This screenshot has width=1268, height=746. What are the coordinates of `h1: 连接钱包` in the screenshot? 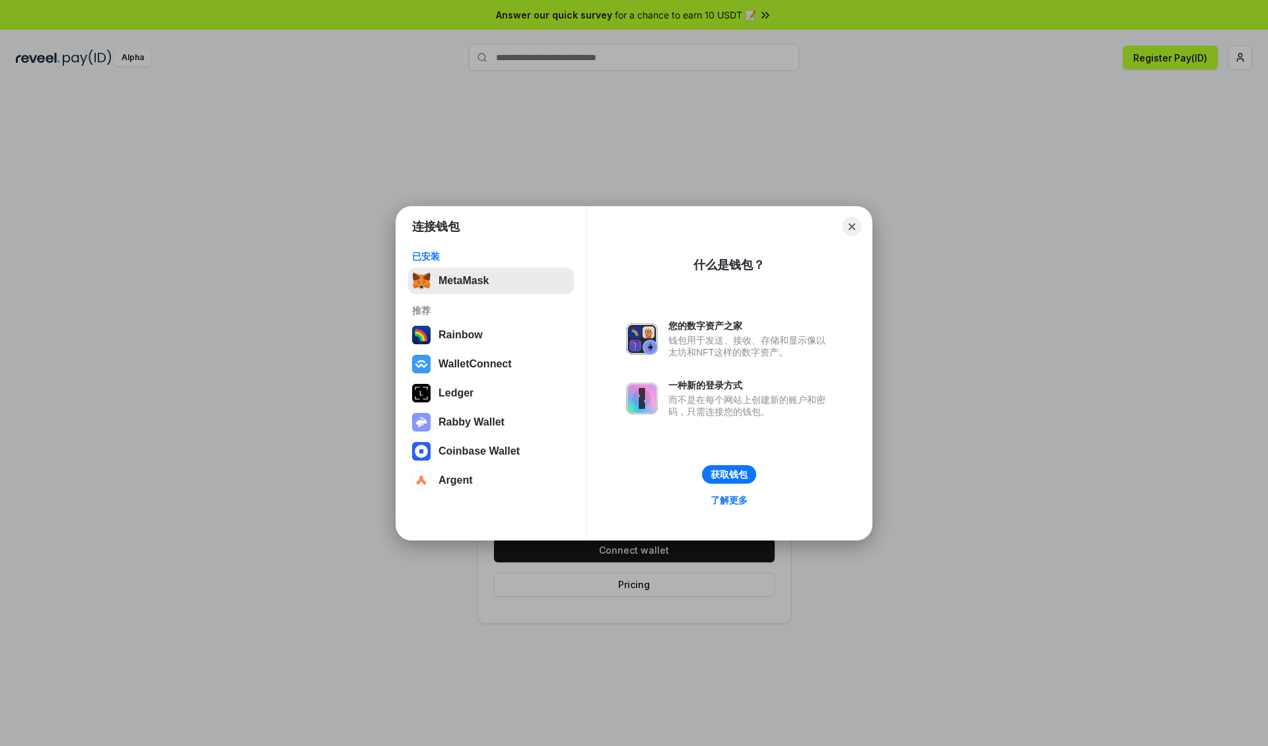 It's located at (436, 227).